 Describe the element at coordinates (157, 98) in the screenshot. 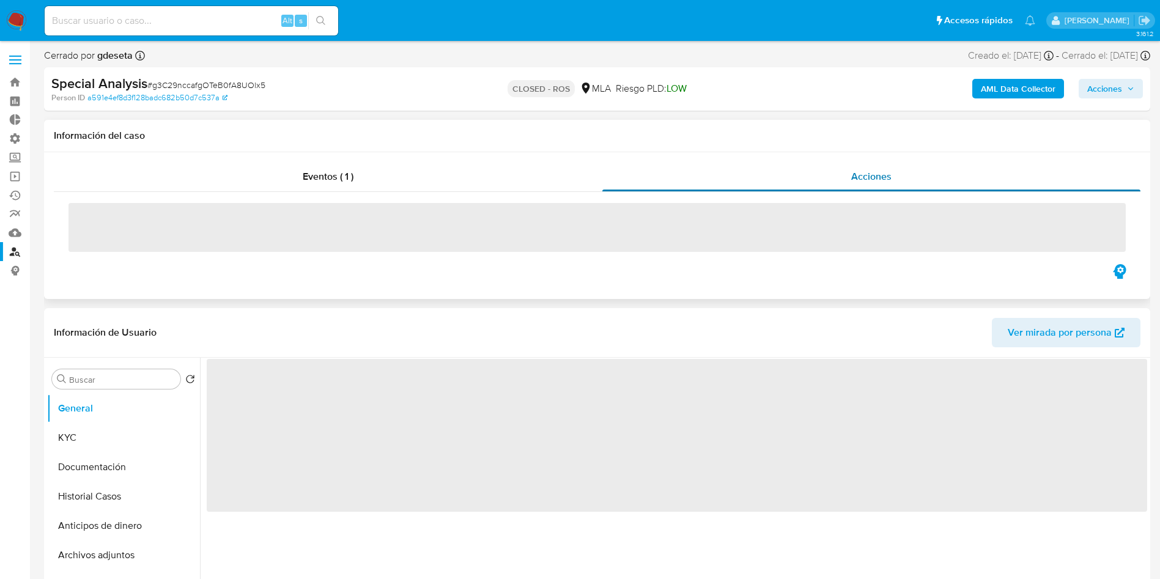

I see `a: a591e4ef8d3f128badc682b50d7c537a` at that location.